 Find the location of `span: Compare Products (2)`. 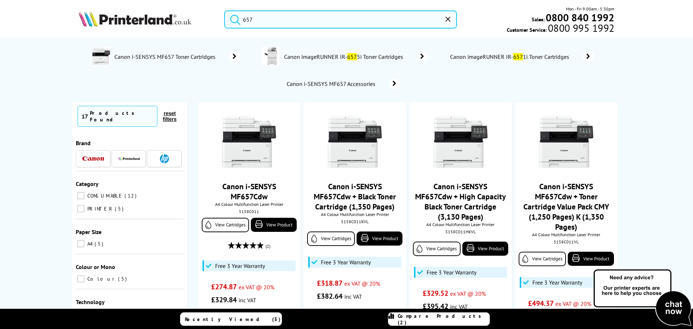

span: Compare Products (2) is located at coordinates (443, 319).